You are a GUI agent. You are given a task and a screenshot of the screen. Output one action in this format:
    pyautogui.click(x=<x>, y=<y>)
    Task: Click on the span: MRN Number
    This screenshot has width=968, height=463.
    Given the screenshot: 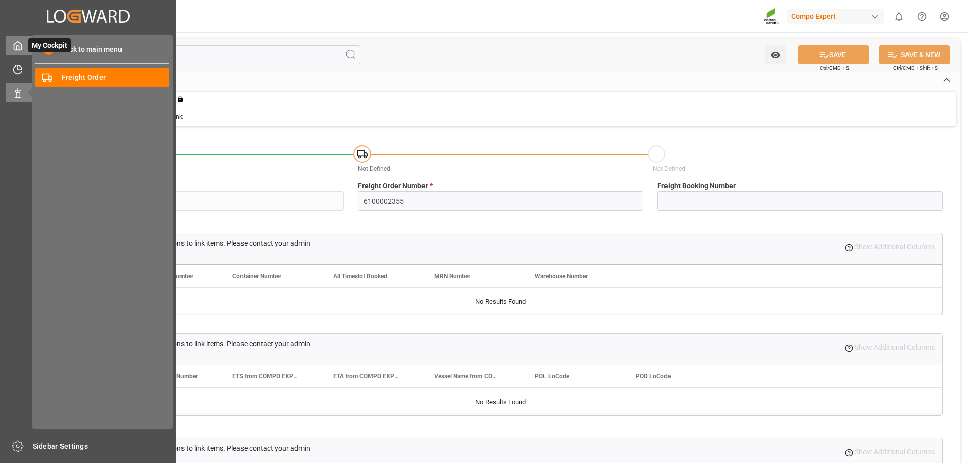 What is the action you would take?
    pyautogui.click(x=452, y=276)
    